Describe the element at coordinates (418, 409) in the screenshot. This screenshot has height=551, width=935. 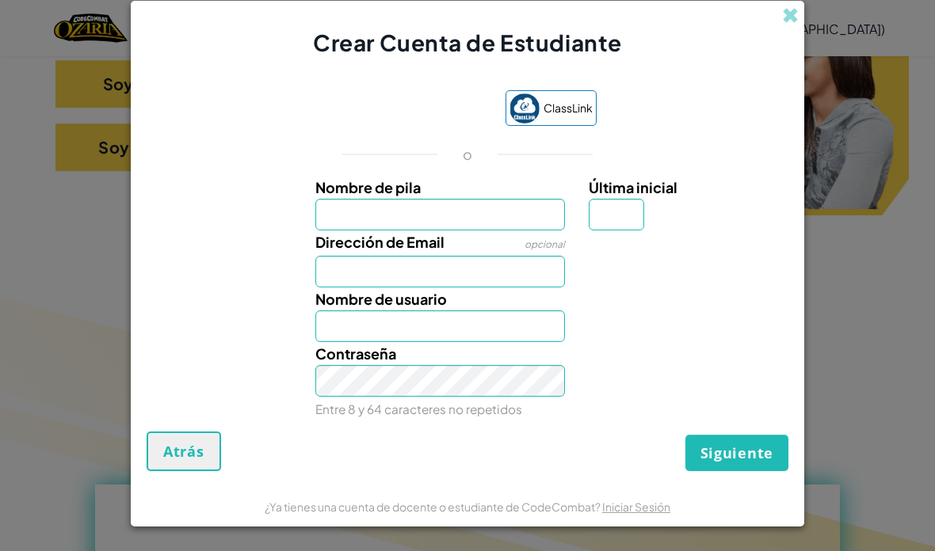
I see `small: Entre 8 y 64 caracteres no repetidos` at that location.